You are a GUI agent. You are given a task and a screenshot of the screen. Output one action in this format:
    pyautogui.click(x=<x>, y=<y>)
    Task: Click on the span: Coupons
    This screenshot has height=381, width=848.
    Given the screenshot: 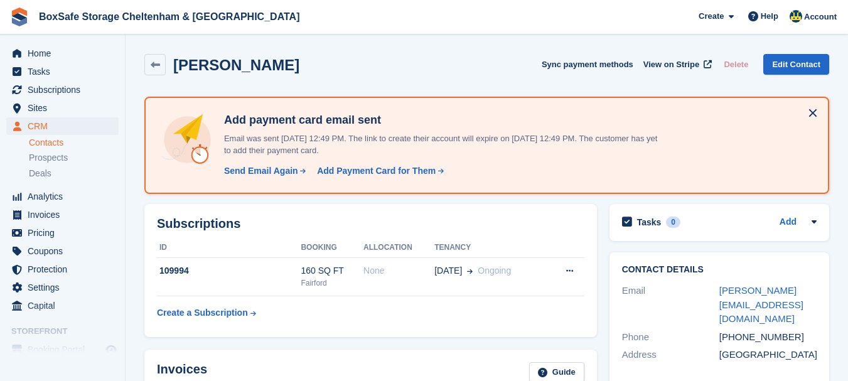 What is the action you would take?
    pyautogui.click(x=65, y=251)
    